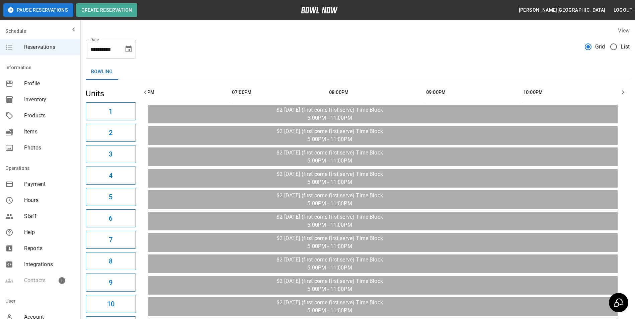 Image resolution: width=635 pixels, height=319 pixels. I want to click on label: View, so click(623, 30).